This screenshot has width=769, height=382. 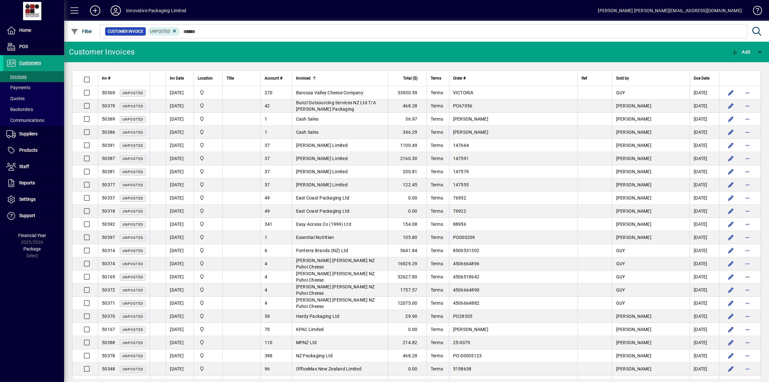 I want to click on span: 88956, so click(x=460, y=224).